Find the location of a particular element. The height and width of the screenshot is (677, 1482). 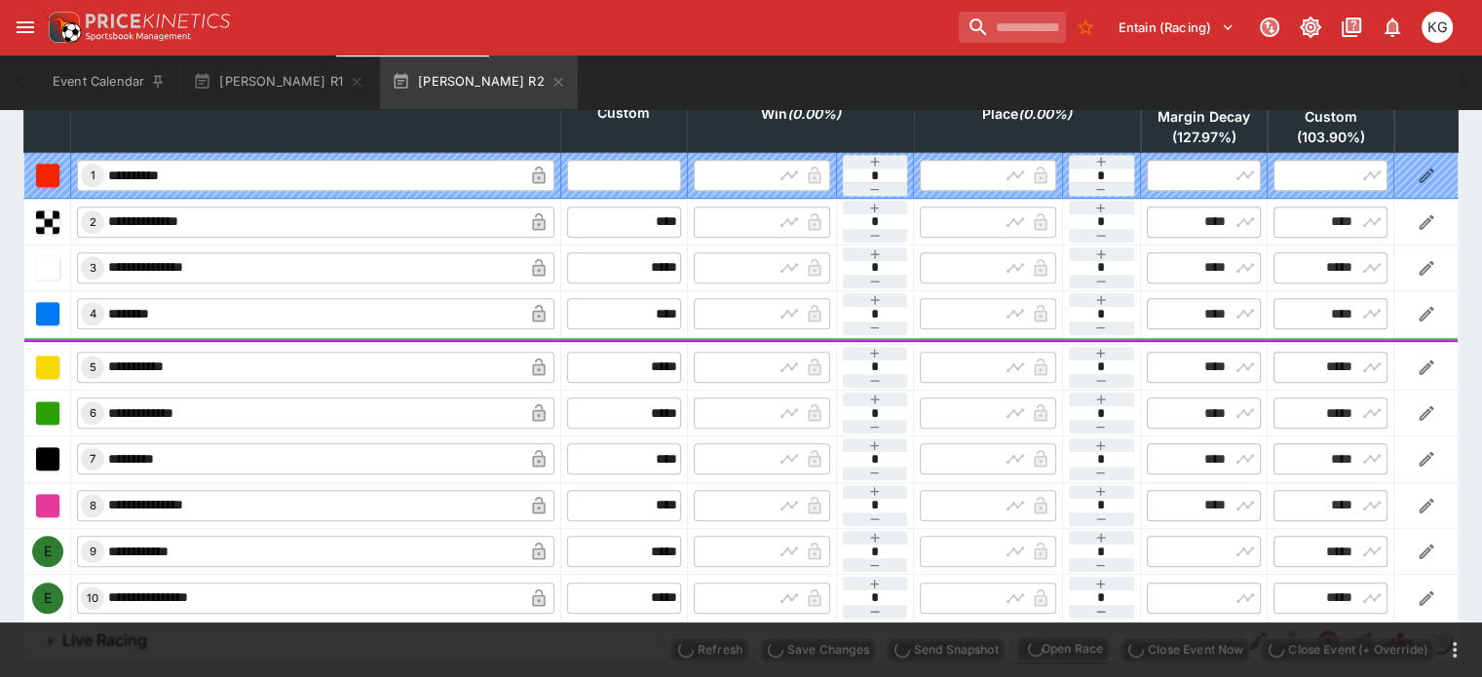

button: Live Racing is located at coordinates (631, 641).